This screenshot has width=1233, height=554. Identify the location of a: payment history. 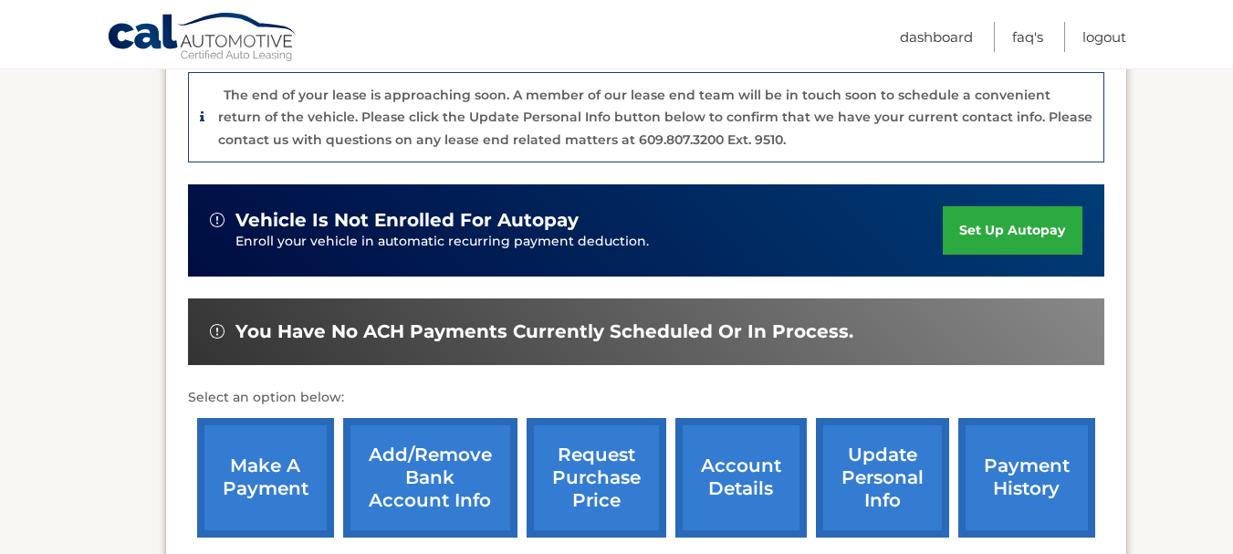
(1027, 477).